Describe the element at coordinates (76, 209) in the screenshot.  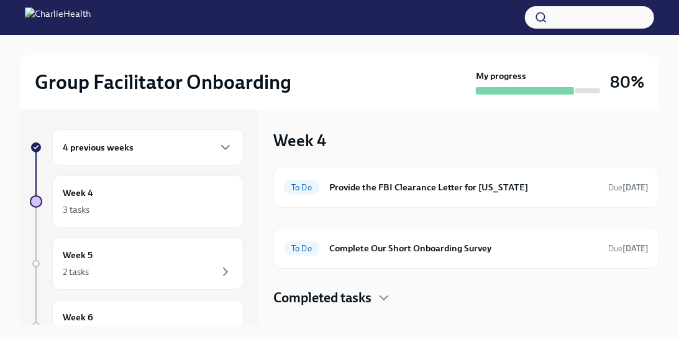
I see `div: 3 tasks` at that location.